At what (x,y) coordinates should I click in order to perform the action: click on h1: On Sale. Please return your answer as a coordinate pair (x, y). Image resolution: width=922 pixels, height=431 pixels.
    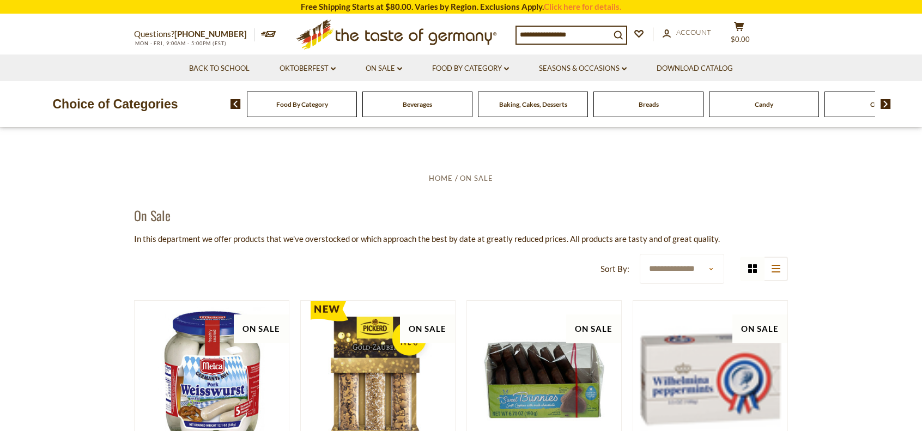
    Looking at the image, I should click on (152, 215).